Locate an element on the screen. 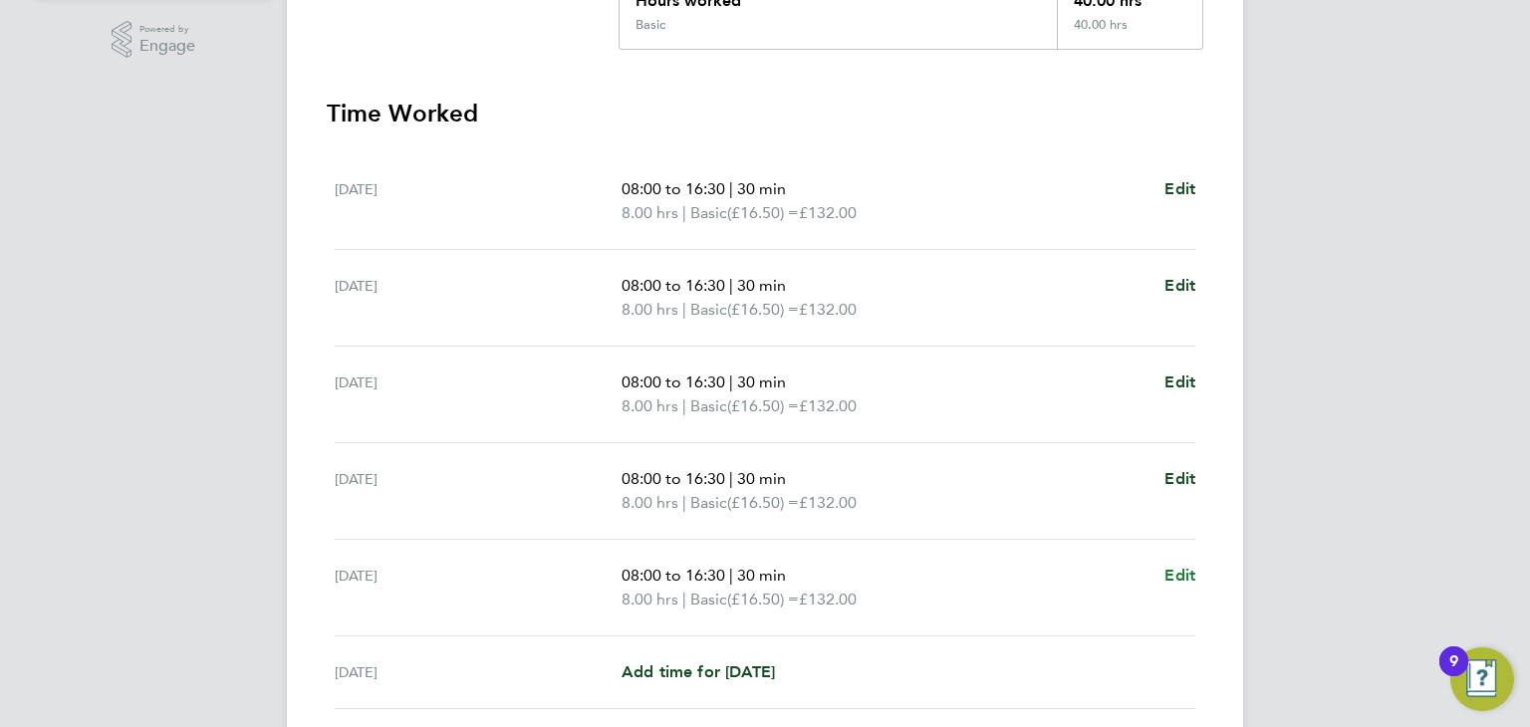 Image resolution: width=1530 pixels, height=727 pixels. div: 40.00 hrs is located at coordinates (1130, 33).